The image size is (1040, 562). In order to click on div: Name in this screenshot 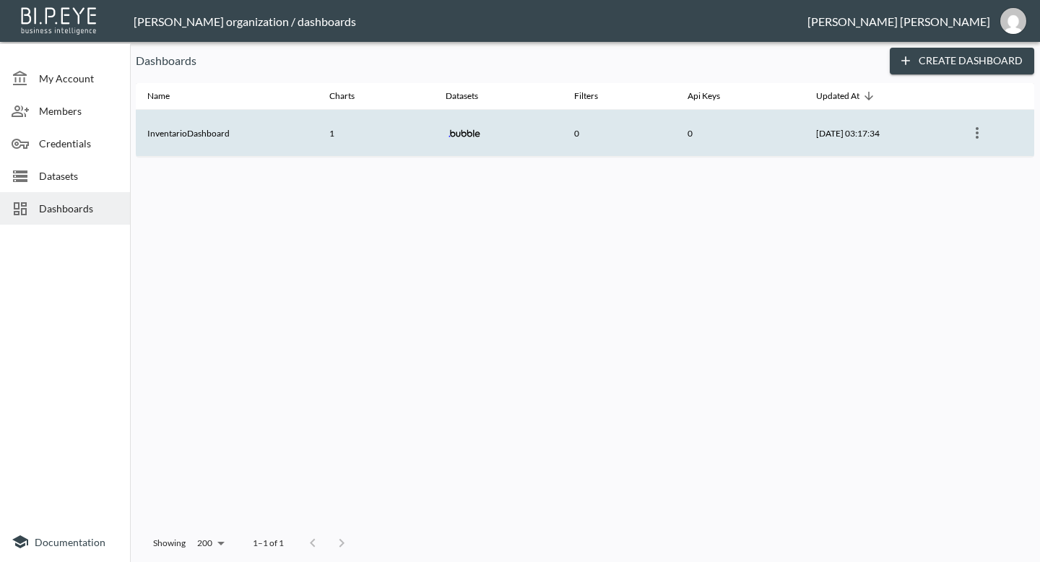, I will do `click(158, 96)`.